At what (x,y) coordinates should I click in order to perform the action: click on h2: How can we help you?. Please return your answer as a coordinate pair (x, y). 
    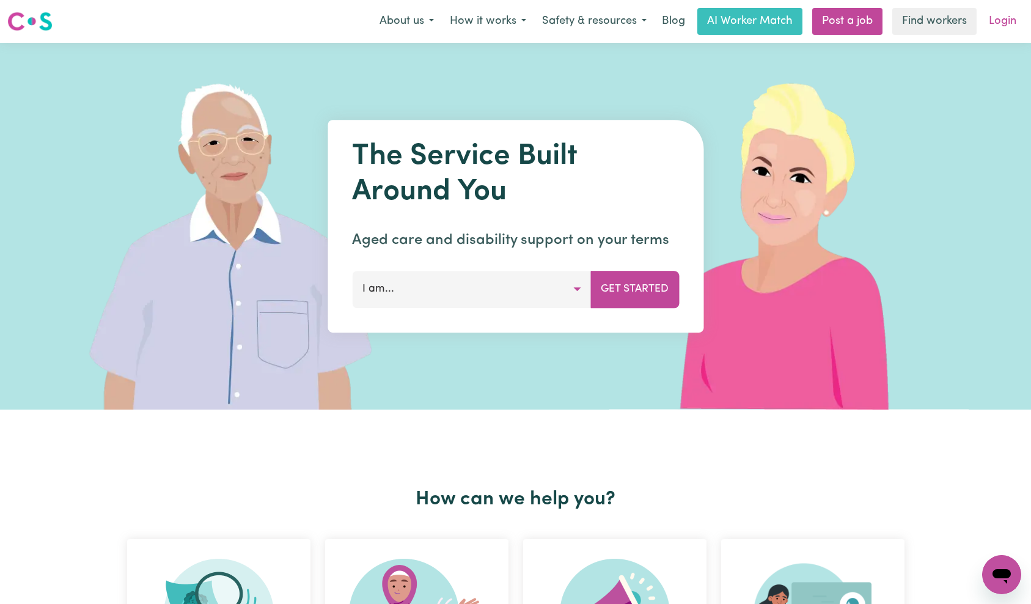
    Looking at the image, I should click on (516, 499).